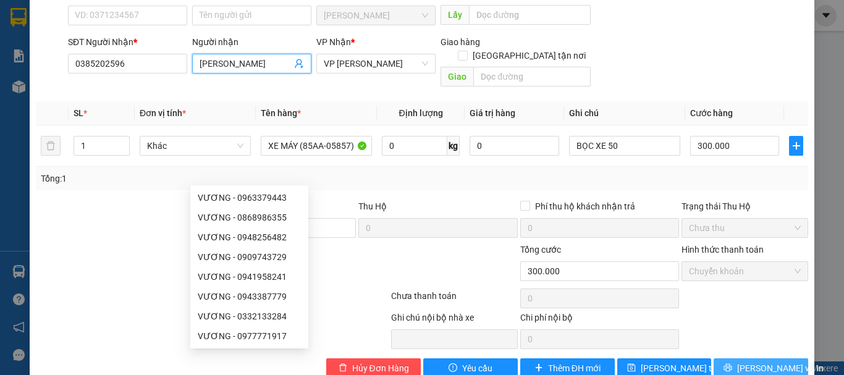 The width and height of the screenshot is (844, 375). Describe the element at coordinates (124, 86) in the screenshot. I see `span: CC` at that location.